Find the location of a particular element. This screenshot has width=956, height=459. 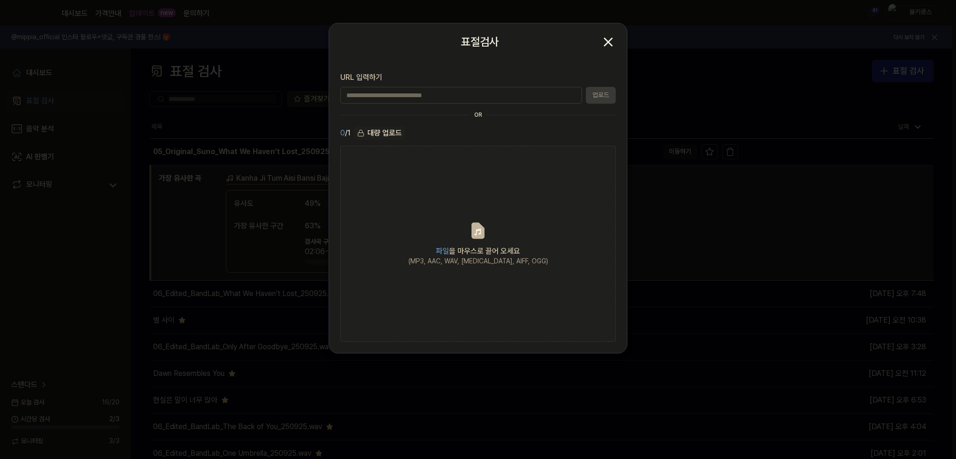

div: 대량 업로드 is located at coordinates (379, 133).